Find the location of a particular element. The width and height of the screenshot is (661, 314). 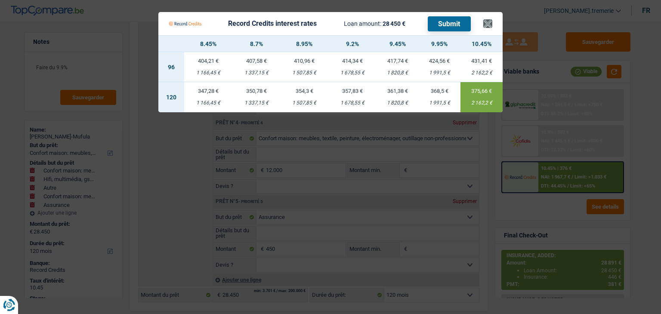

div: 357,83 € is located at coordinates (352, 91).